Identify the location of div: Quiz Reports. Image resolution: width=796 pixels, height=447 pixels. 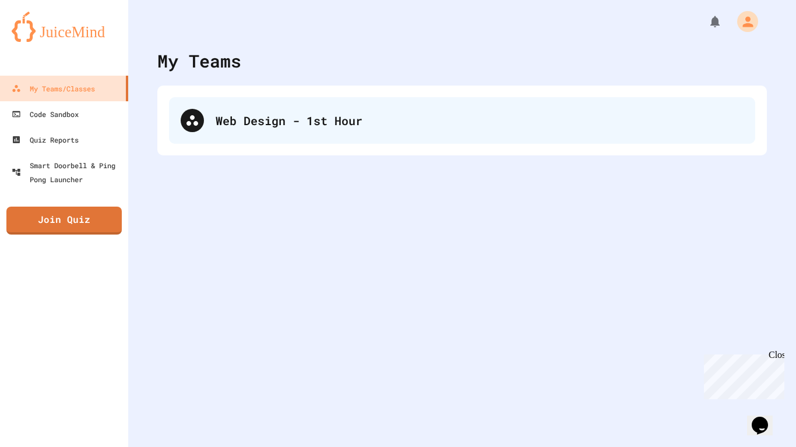
(45, 140).